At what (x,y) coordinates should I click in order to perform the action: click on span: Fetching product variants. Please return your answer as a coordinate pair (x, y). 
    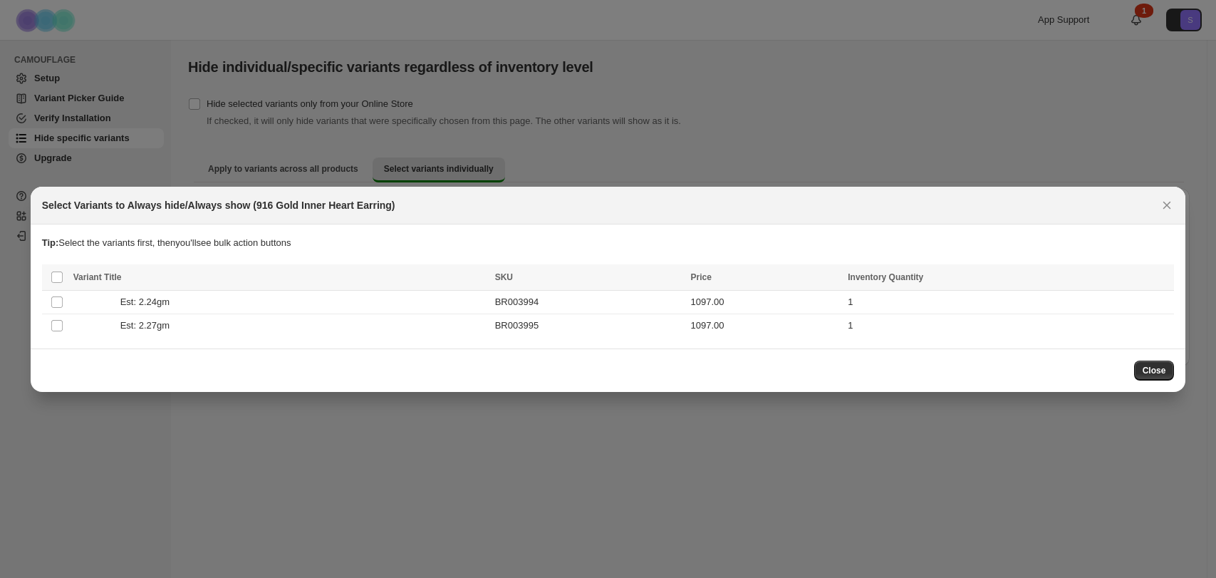
    Looking at the image, I should click on (612, 299).